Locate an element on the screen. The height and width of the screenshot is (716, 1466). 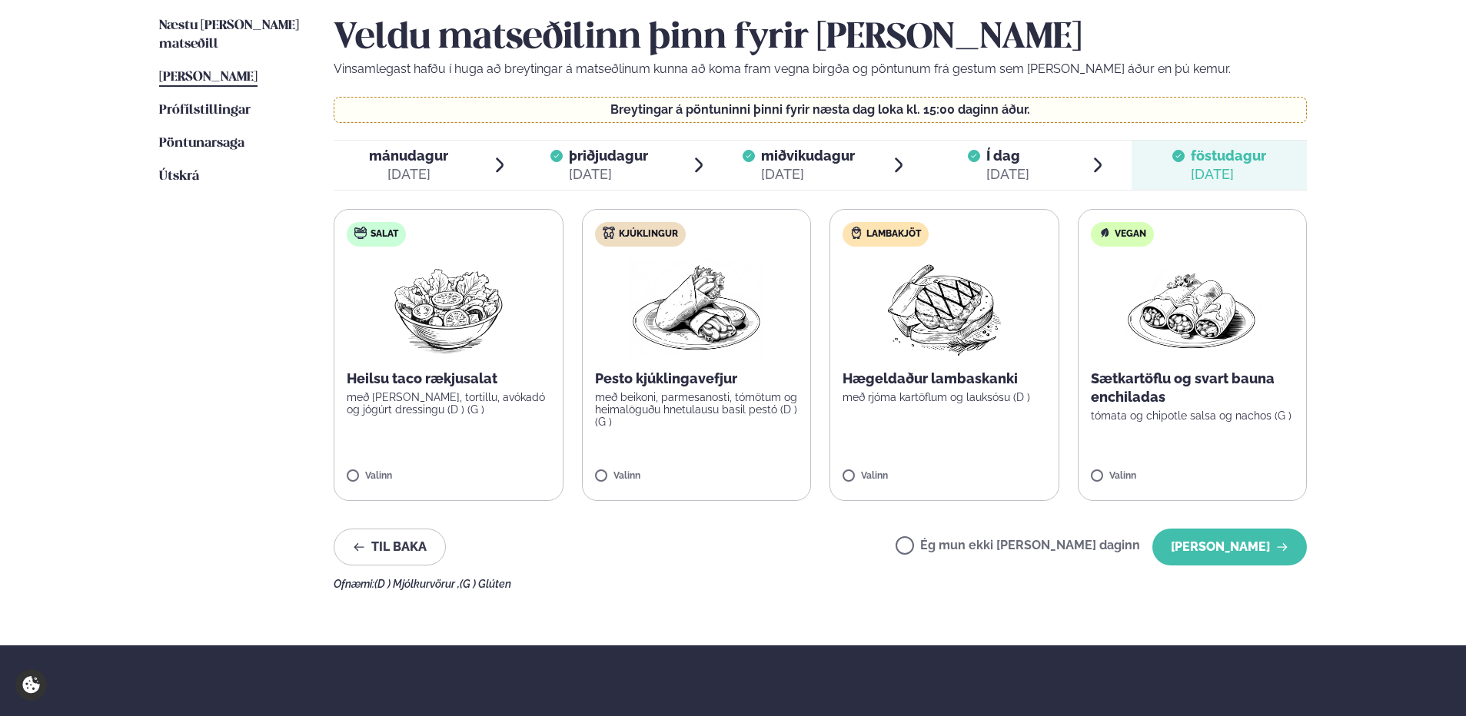
span: miðvikudagur is located at coordinates (808, 155).